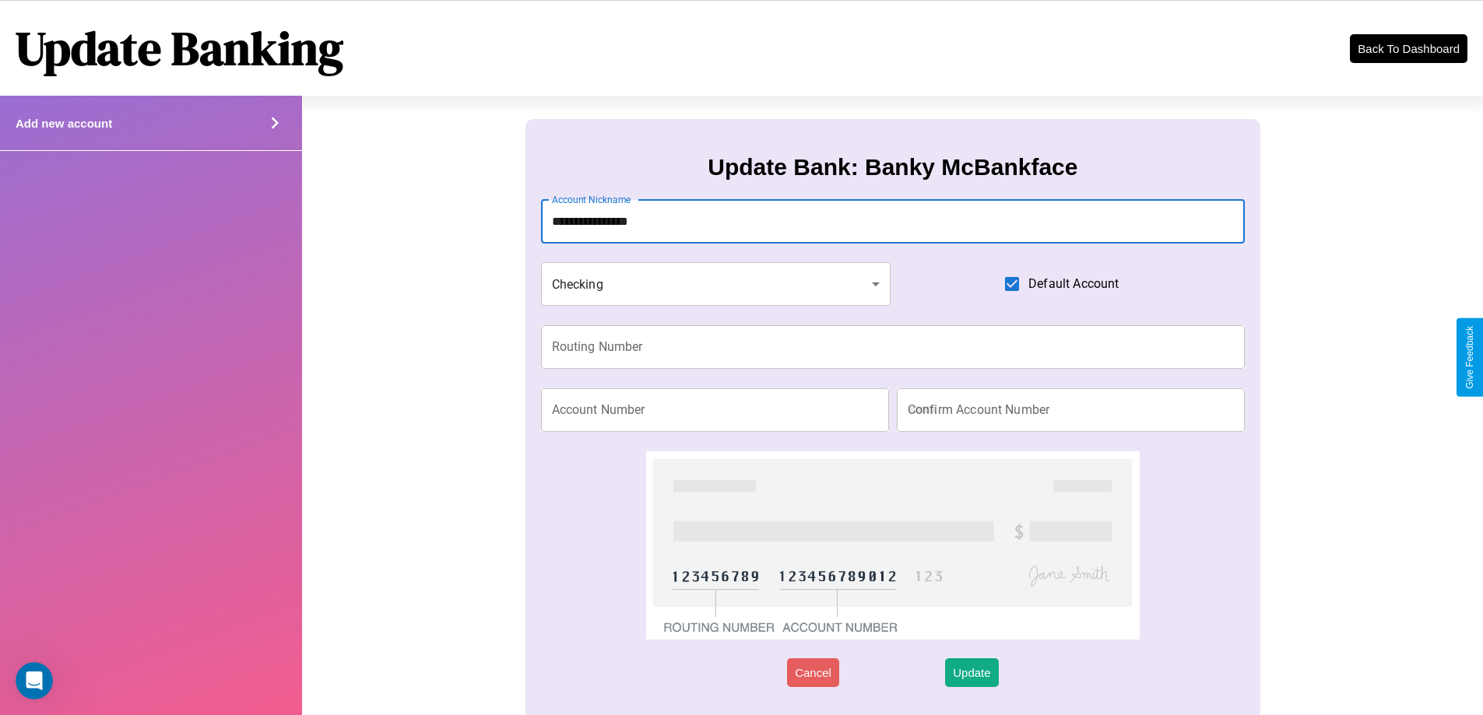 This screenshot has height=715, width=1483. Describe the element at coordinates (64, 123) in the screenshot. I see `h4: Add new account` at that location.